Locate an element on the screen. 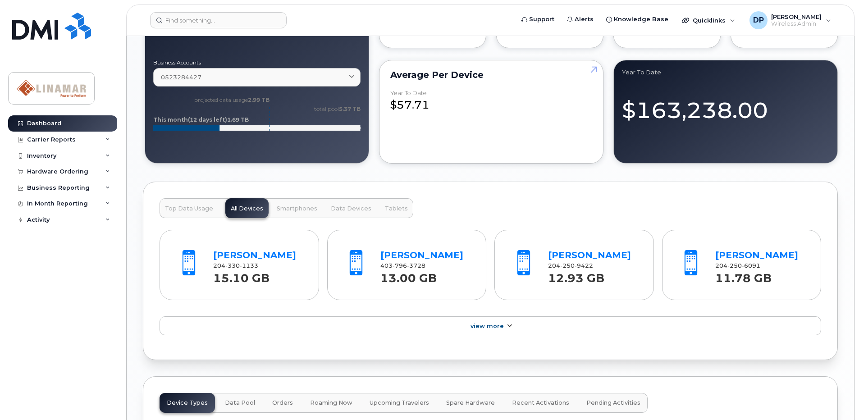 The width and height of the screenshot is (859, 420). span: Data Pool is located at coordinates (240, 403).